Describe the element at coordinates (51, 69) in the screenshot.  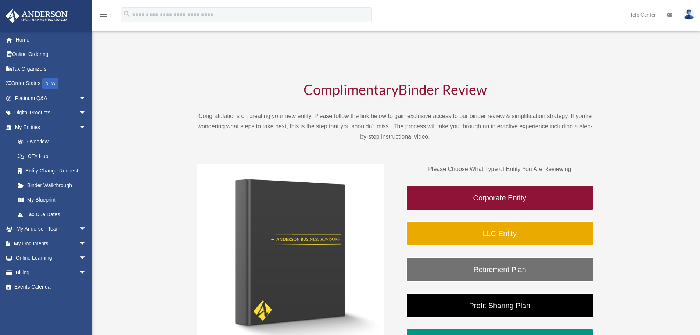
I see `a: Tax Organizers` at that location.